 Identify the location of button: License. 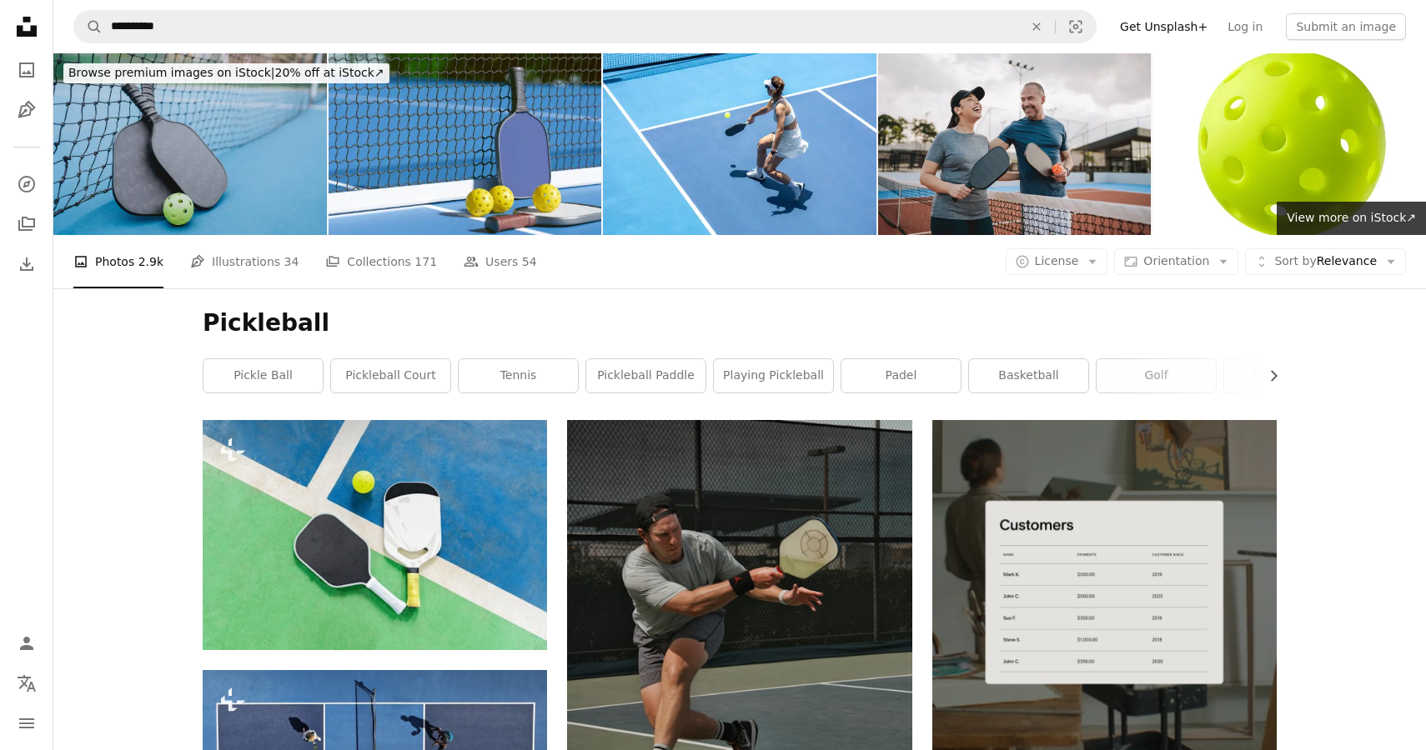
(1056, 262).